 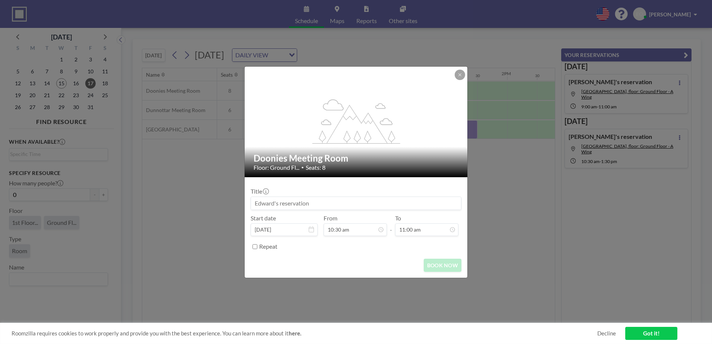 What do you see at coordinates (398, 218) in the screenshot?
I see `label: To` at bounding box center [398, 218].